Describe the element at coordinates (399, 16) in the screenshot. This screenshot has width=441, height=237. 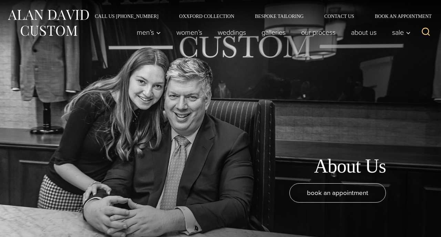
I see `a: Book an Appointment` at that location.